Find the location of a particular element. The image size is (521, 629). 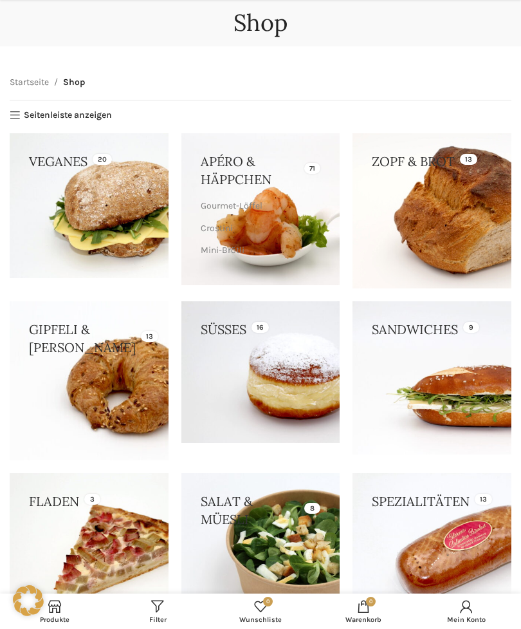

div: Meine Wunschliste is located at coordinates (261, 611).